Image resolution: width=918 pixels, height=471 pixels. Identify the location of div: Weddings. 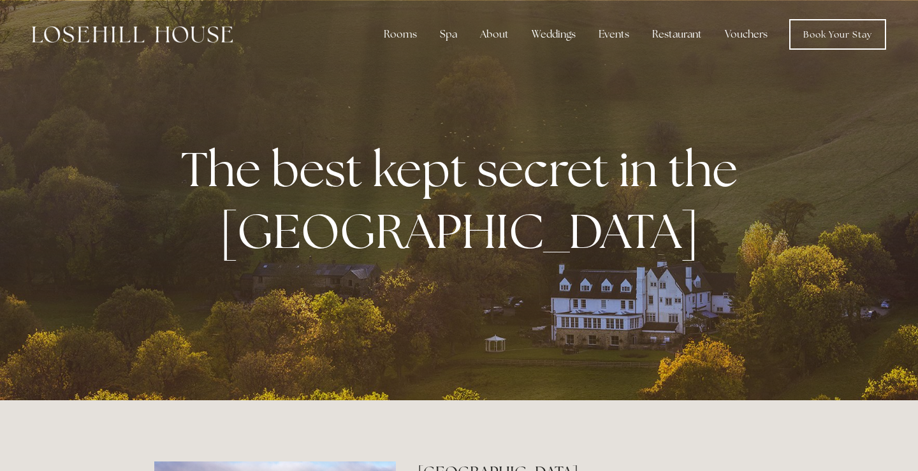
(553, 34).